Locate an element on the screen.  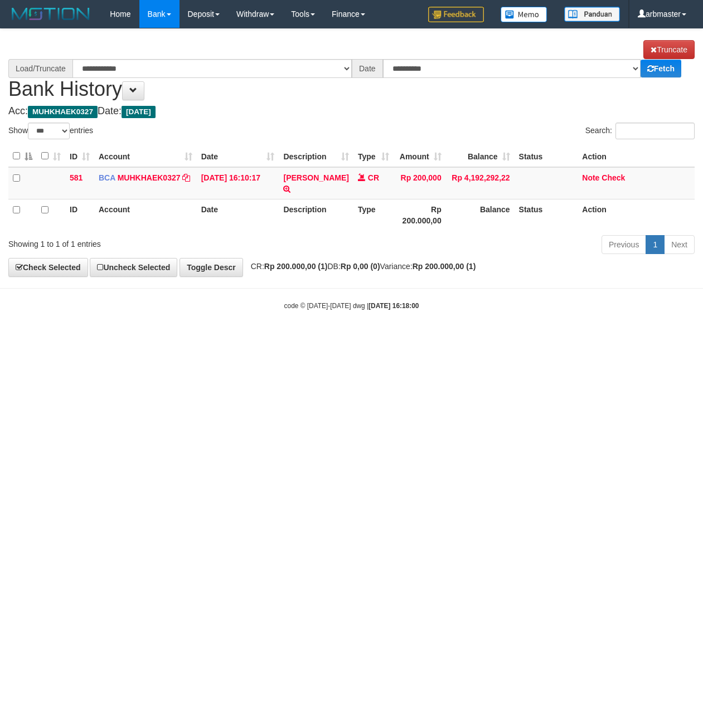
th: Type is located at coordinates (373, 215).